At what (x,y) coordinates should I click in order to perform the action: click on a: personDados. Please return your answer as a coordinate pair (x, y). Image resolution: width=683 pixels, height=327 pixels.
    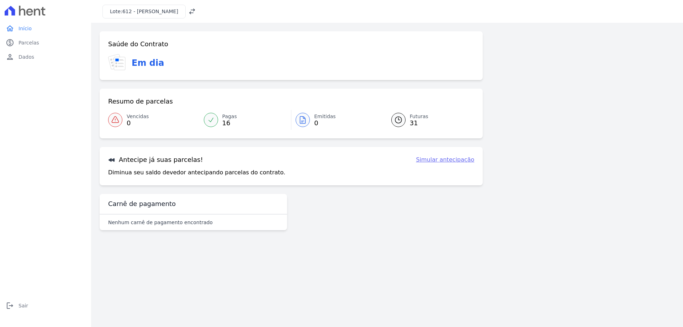
    Looking at the image, I should click on (46, 57).